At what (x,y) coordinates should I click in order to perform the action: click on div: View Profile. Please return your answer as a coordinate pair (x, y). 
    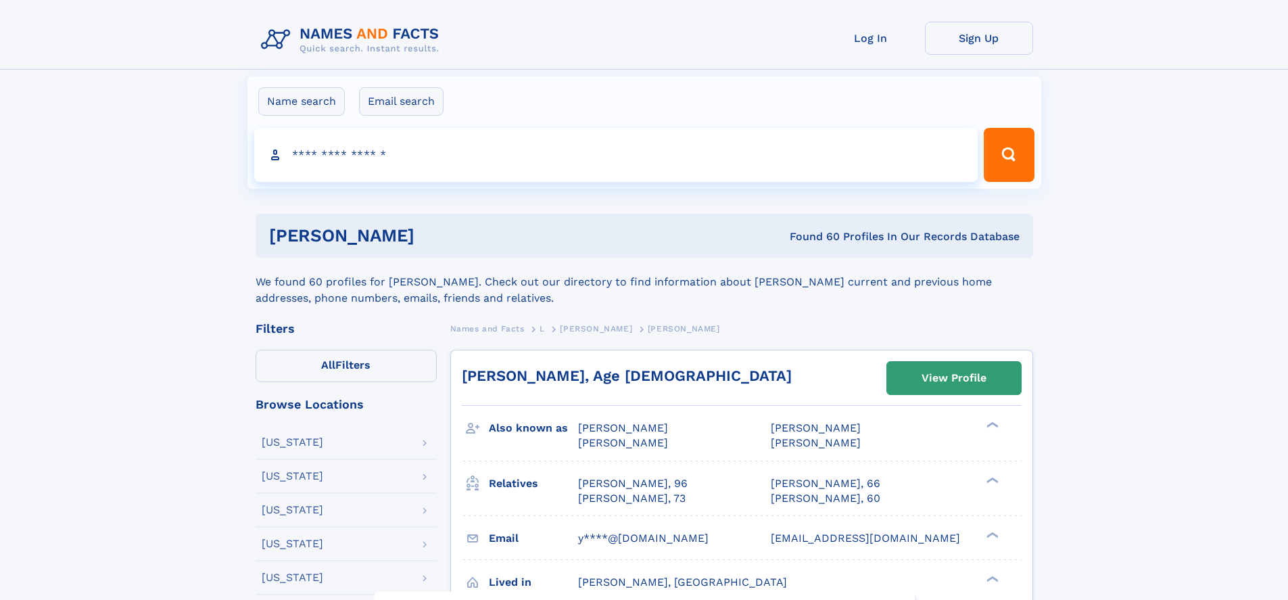
    Looking at the image, I should click on (954, 378).